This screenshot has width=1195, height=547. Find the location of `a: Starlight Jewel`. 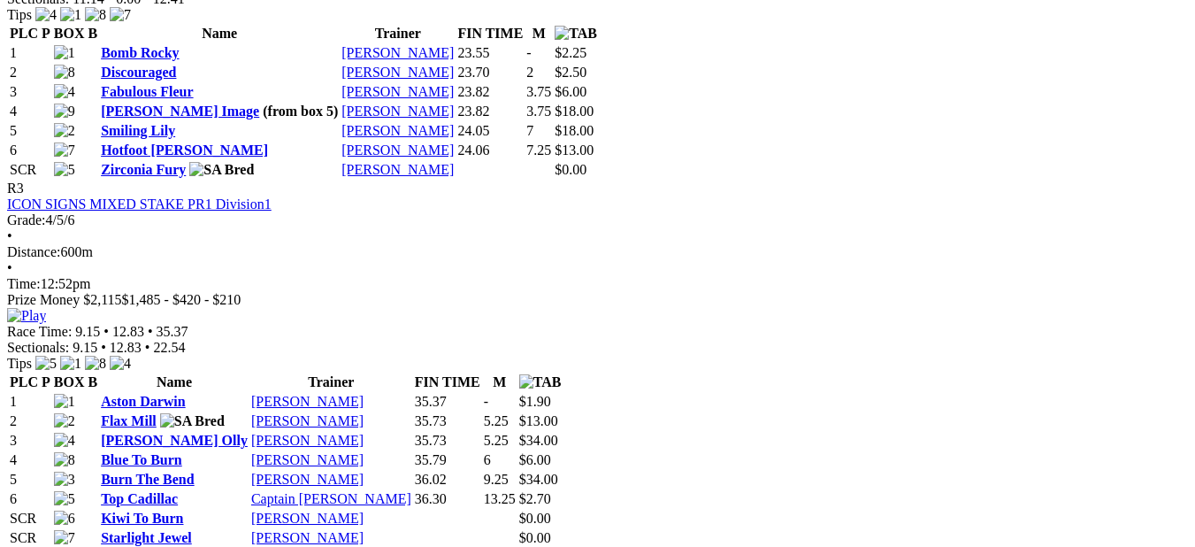

a: Starlight Jewel is located at coordinates (146, 537).